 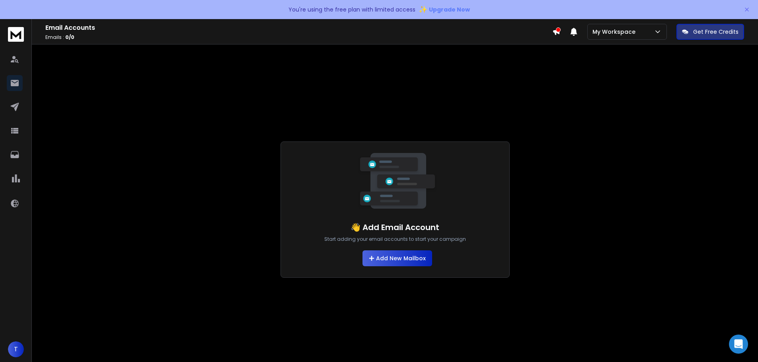 I want to click on button: T, so click(x=16, y=350).